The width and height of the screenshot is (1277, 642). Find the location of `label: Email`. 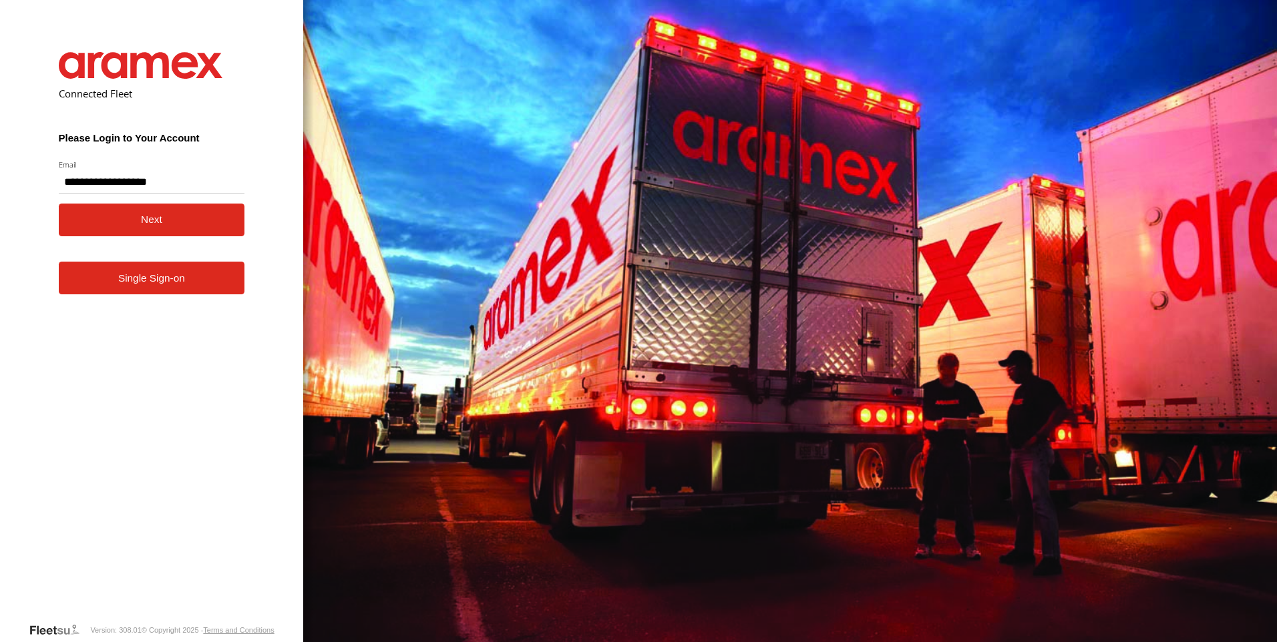

label: Email is located at coordinates (152, 164).